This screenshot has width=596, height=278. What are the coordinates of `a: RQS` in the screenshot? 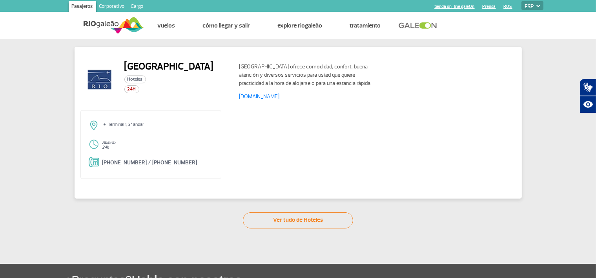 It's located at (508, 6).